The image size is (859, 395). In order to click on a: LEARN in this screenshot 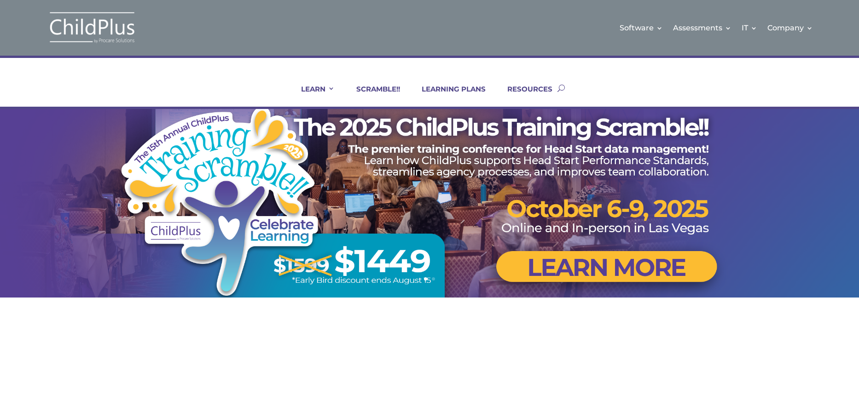, I will do `click(312, 96)`.